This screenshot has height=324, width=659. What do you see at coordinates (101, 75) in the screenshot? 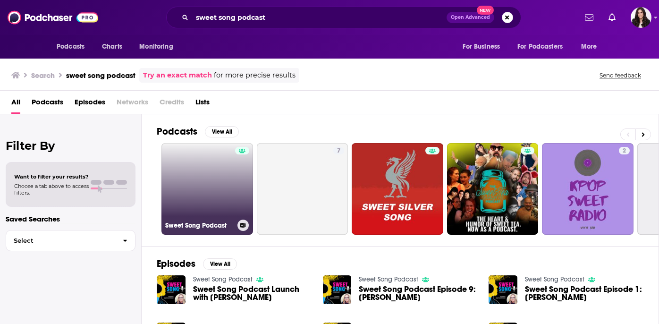
I see `h3: sweet song podcast` at bounding box center [101, 75].